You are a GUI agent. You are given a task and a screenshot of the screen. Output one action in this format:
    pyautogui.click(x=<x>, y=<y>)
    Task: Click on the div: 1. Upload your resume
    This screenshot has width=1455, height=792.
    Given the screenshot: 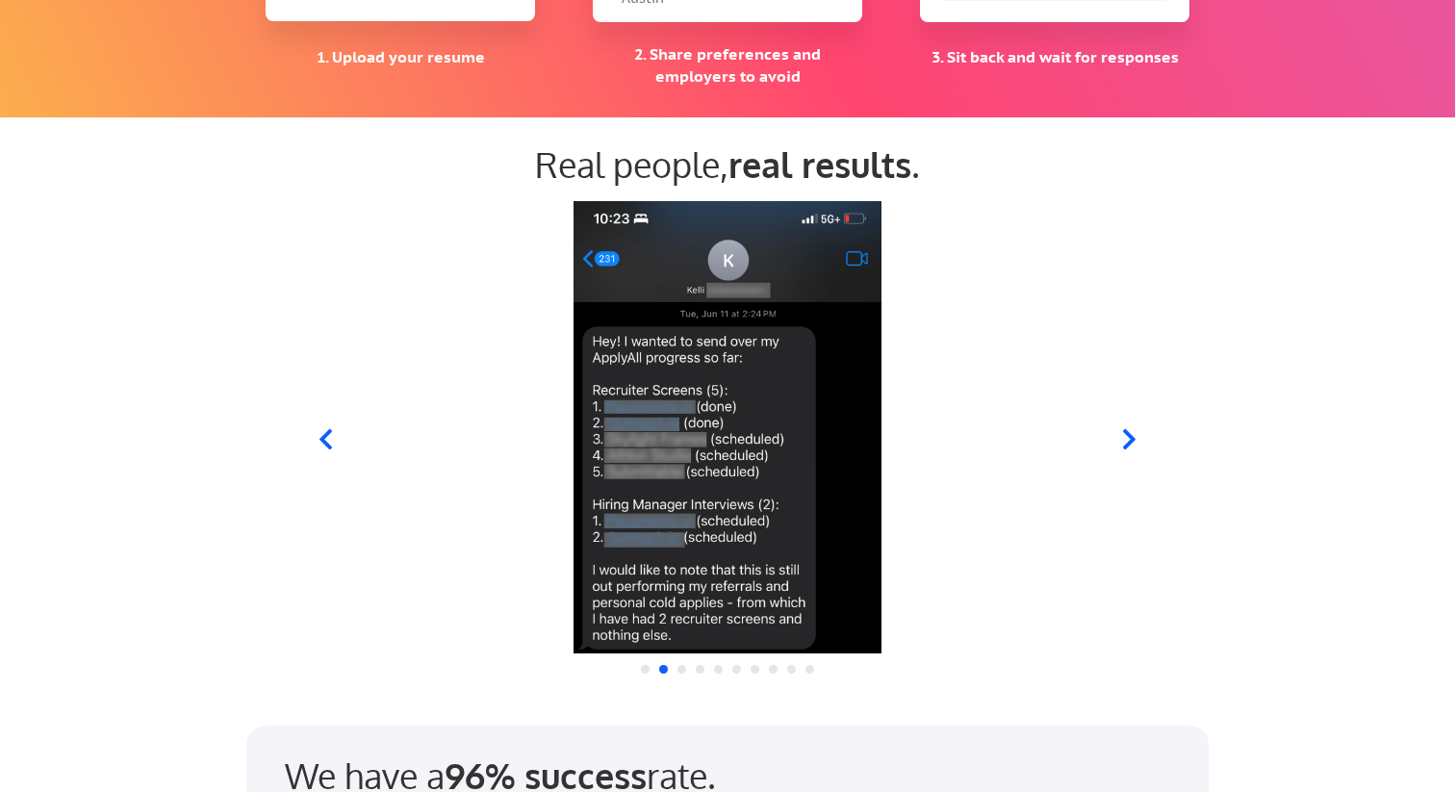 What is the action you would take?
    pyautogui.click(x=400, y=57)
    